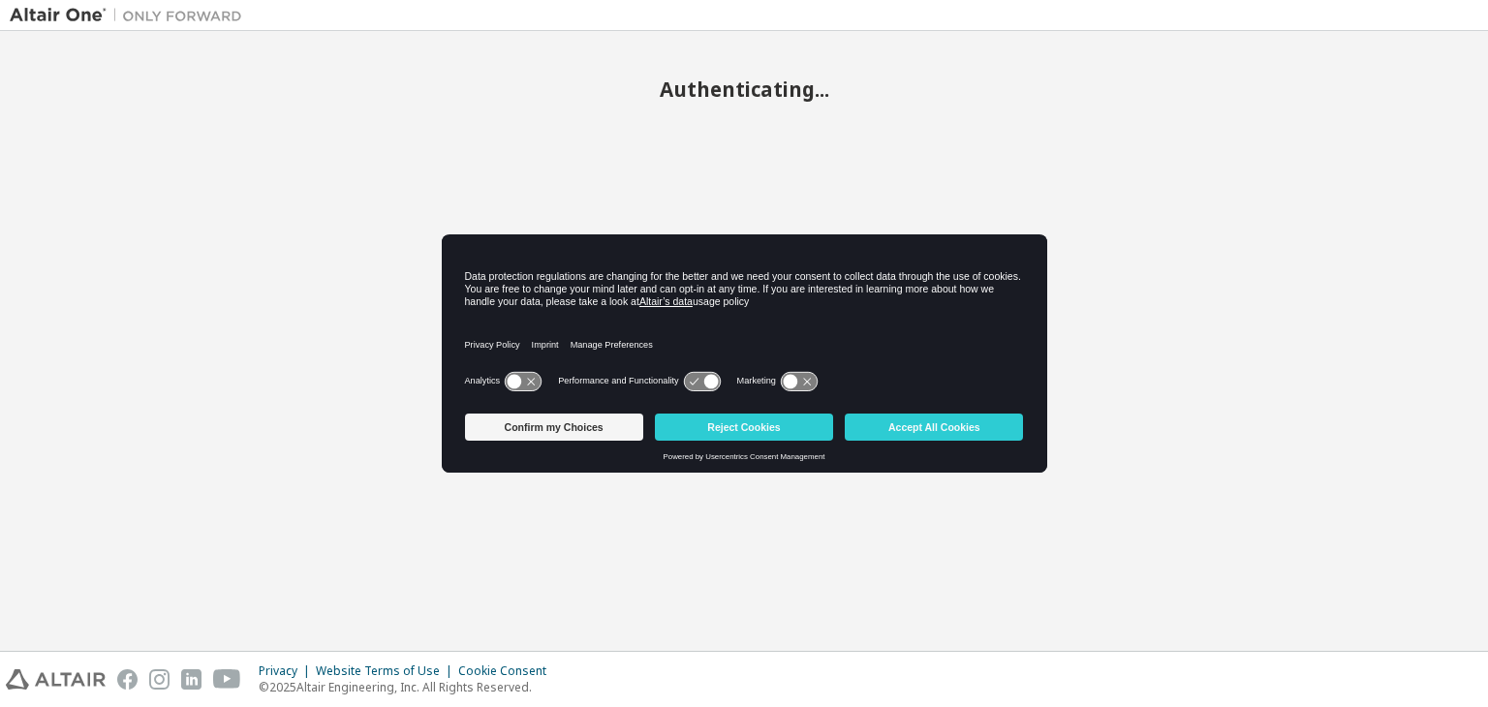  I want to click on div: Cookie Consent, so click(508, 671).